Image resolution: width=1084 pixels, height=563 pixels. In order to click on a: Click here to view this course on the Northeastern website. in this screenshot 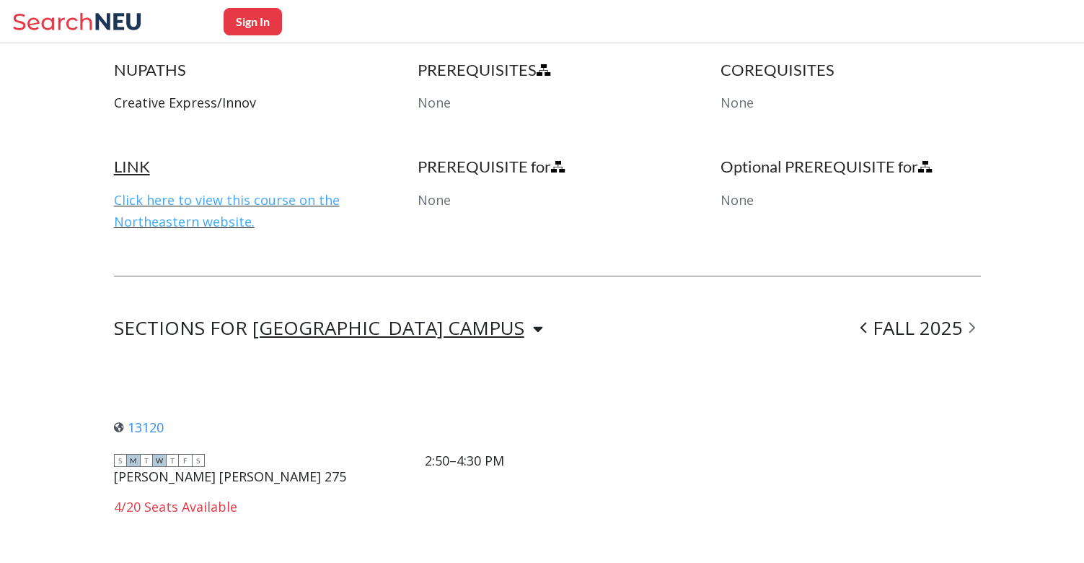, I will do `click(226, 211)`.